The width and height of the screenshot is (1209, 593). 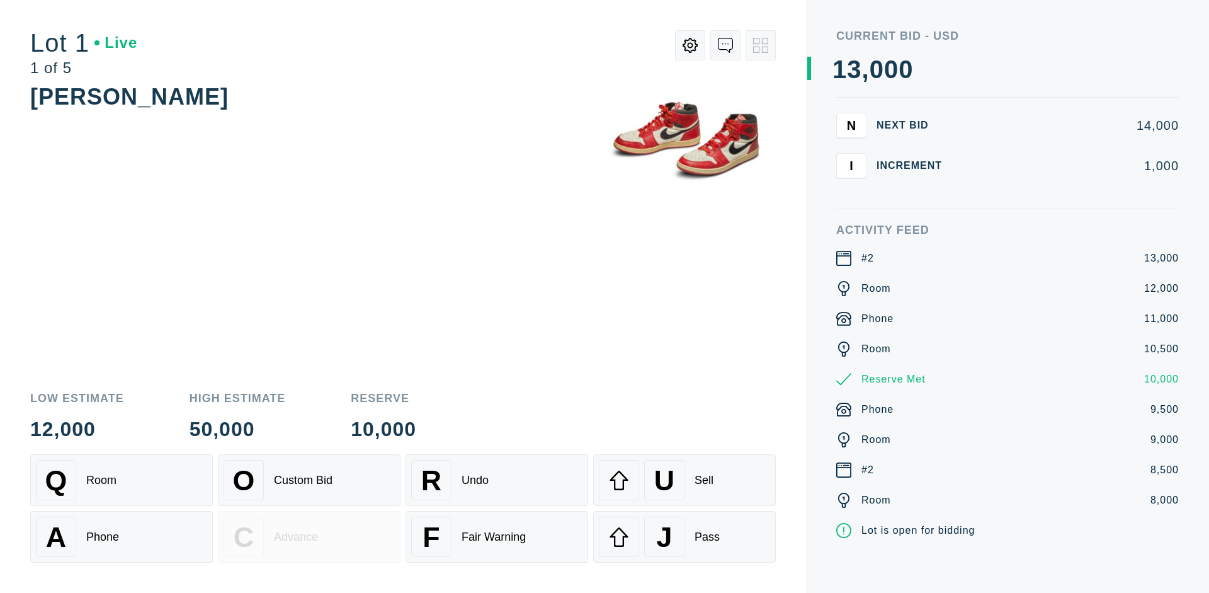 What do you see at coordinates (475, 480) in the screenshot?
I see `div: Undo` at bounding box center [475, 480].